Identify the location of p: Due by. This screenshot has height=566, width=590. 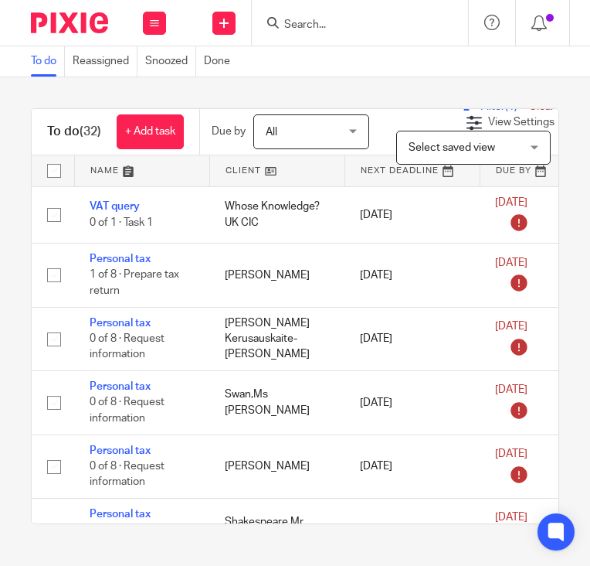
(229, 131).